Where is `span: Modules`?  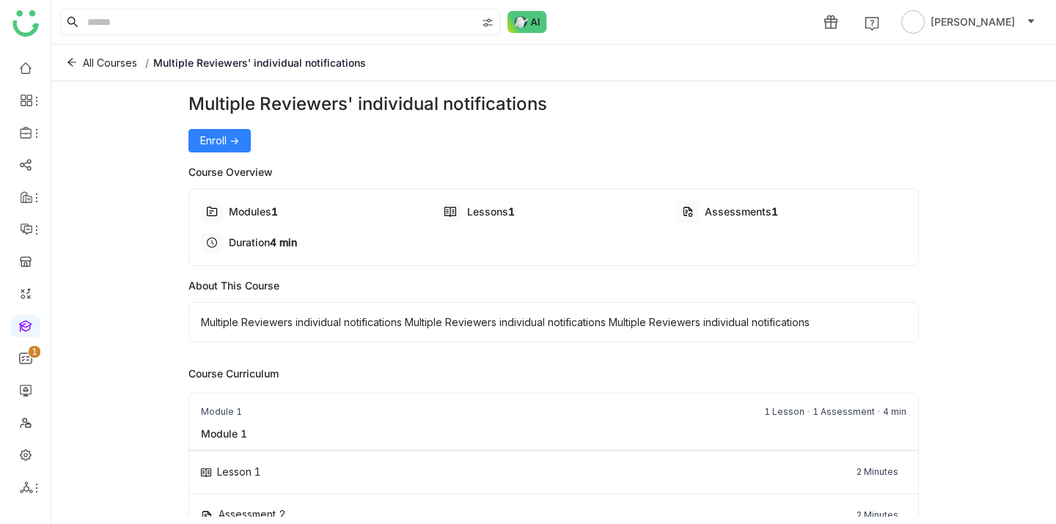
span: Modules is located at coordinates (250, 211).